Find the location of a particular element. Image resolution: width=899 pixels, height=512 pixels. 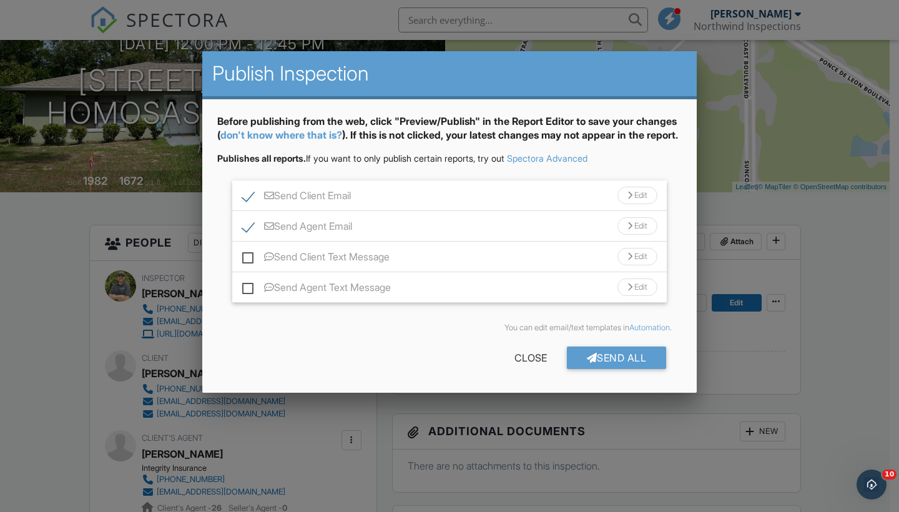

label: Send Agent Text Message is located at coordinates (317, 289).